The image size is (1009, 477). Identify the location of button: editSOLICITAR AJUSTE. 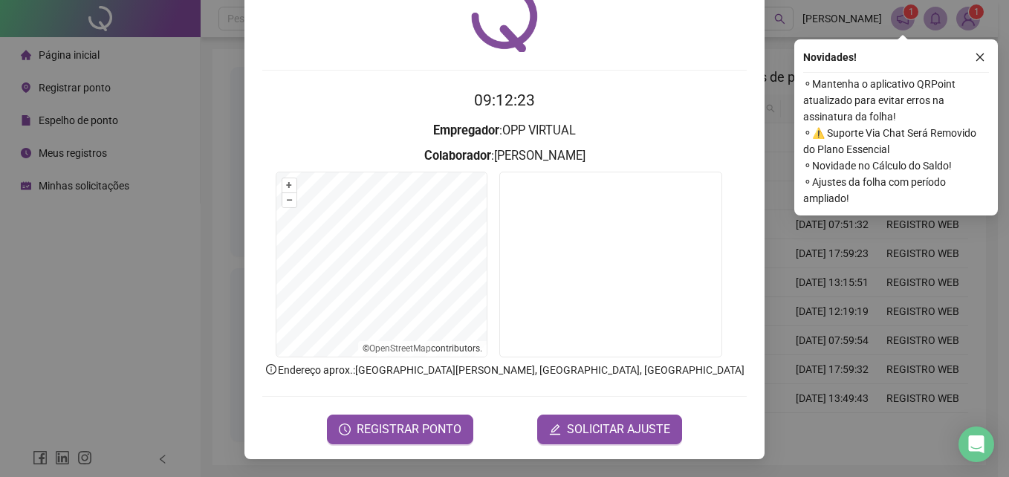
(609, 430).